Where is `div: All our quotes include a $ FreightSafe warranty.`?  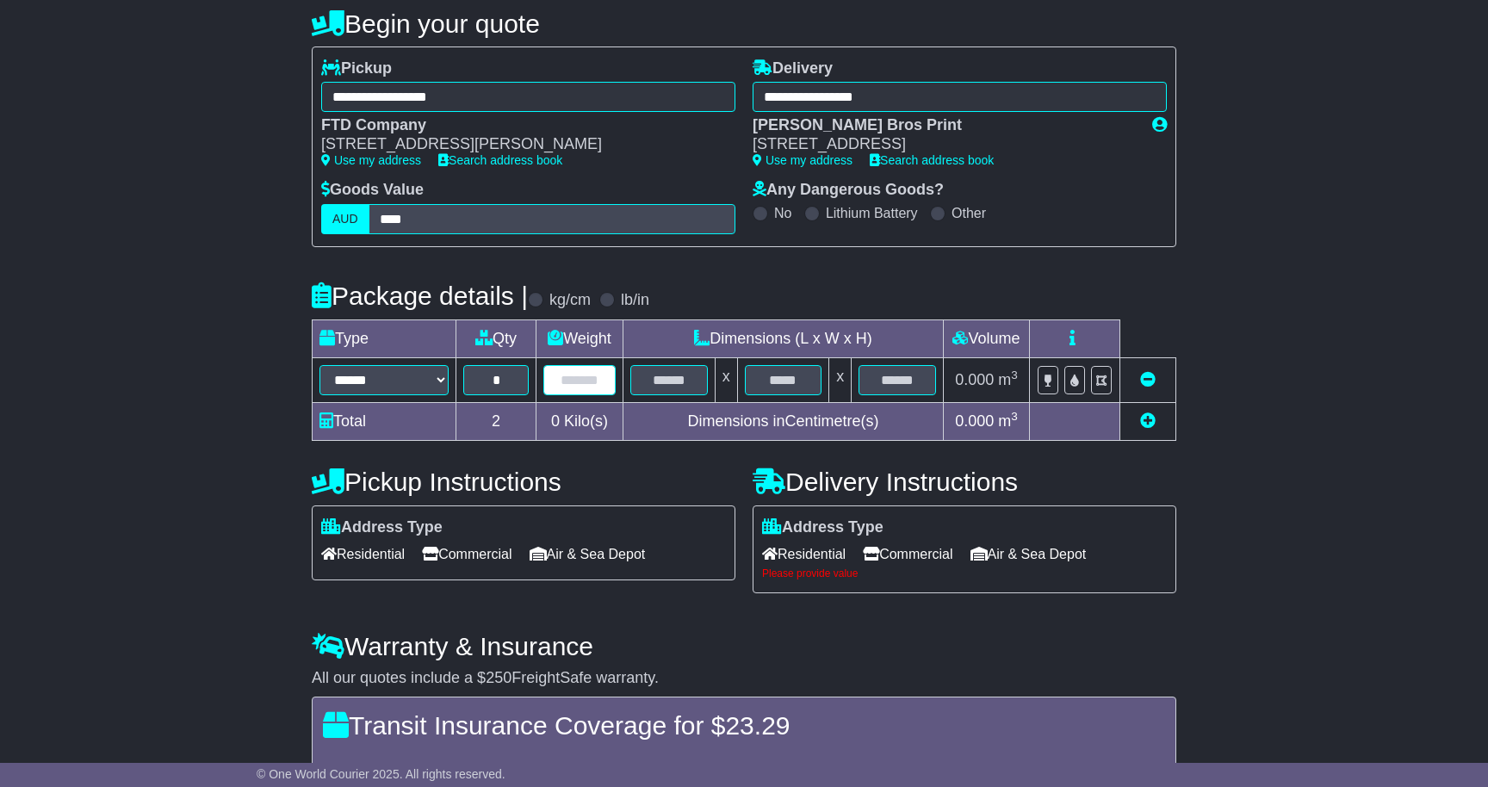 div: All our quotes include a $ FreightSafe warranty. is located at coordinates (744, 679).